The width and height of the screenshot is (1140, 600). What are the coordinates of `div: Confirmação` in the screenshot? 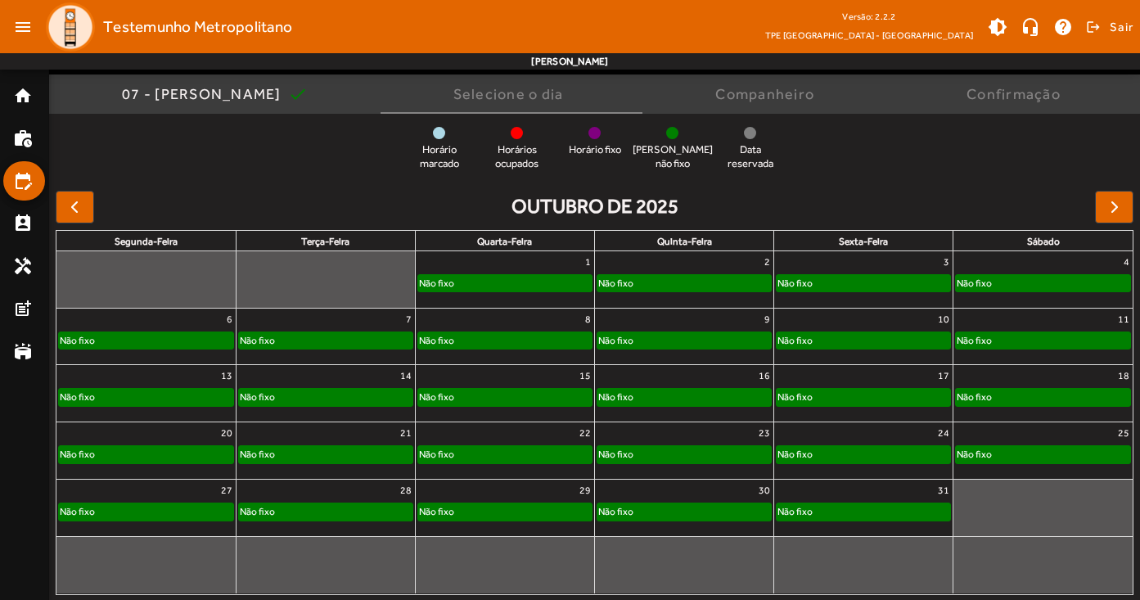 It's located at (1017, 94).